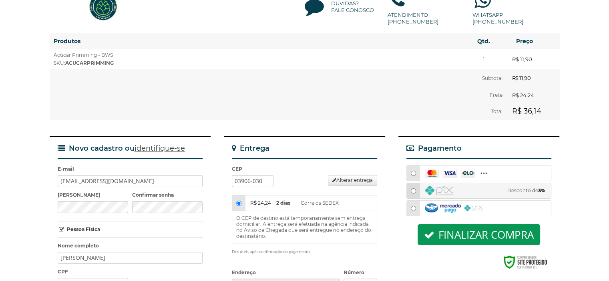 The width and height of the screenshot is (609, 281). I want to click on i: Visa, so click(450, 173).